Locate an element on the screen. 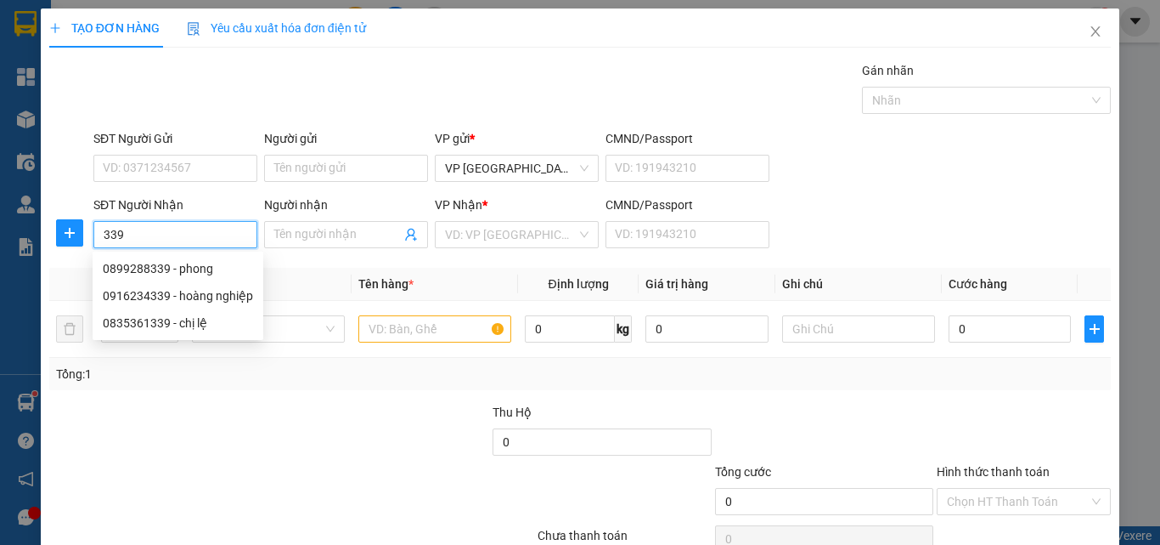  button: Close is located at coordinates (1096, 32).